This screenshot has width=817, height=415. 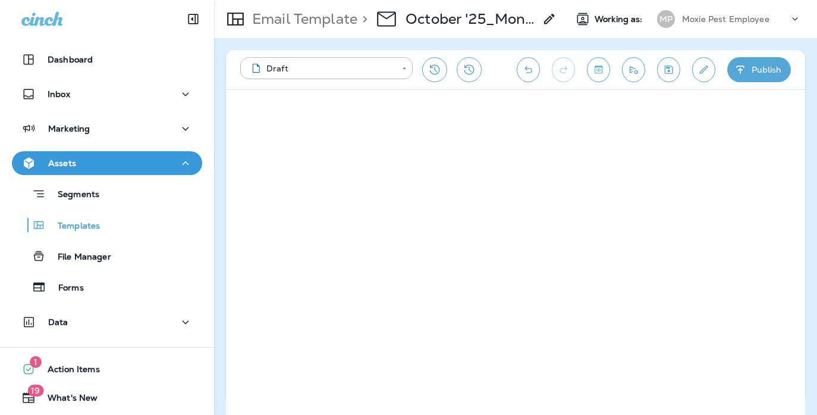 What do you see at coordinates (35, 390) in the screenshot?
I see `span: 19` at bounding box center [35, 390].